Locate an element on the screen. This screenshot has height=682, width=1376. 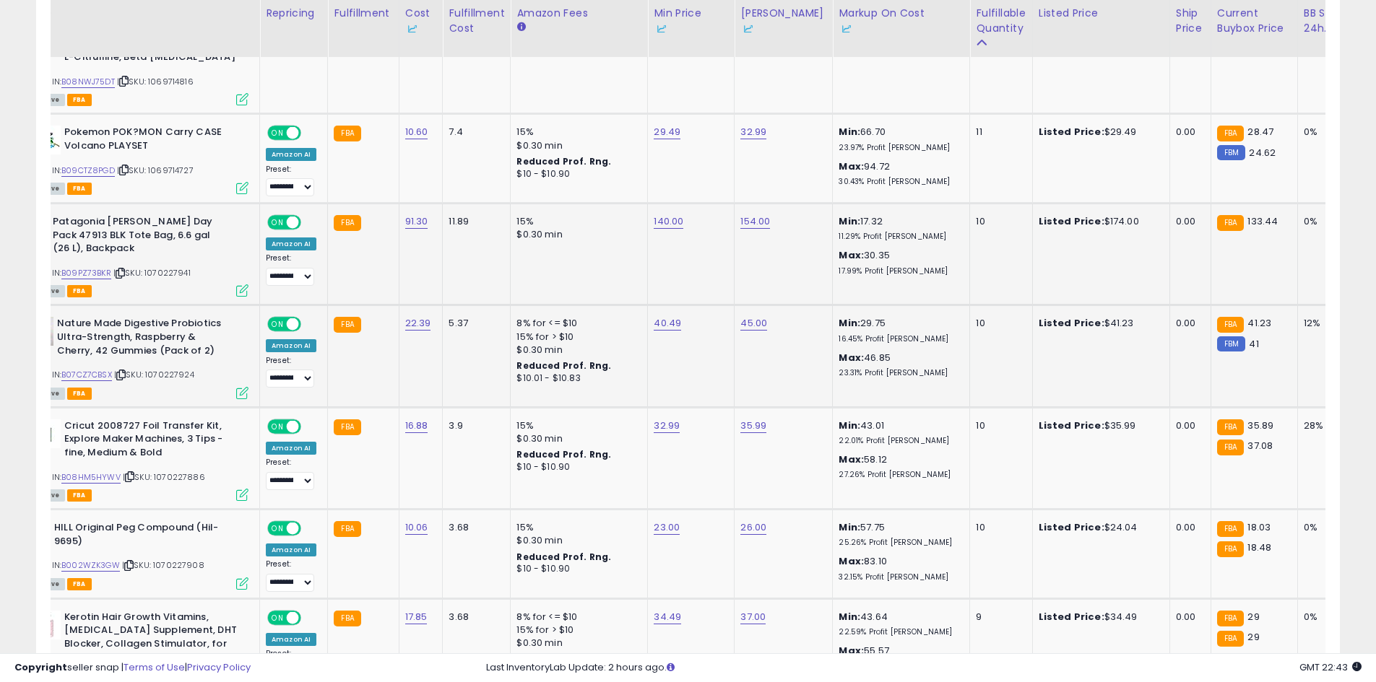
span: | SKU: 1070227908 is located at coordinates (163, 565).